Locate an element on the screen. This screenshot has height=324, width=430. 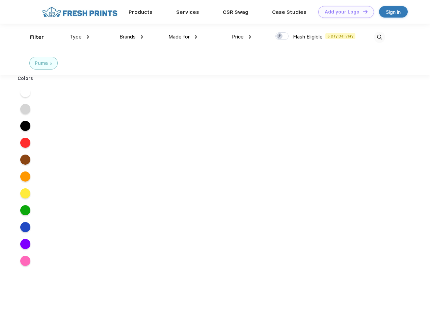
span: Flash Eligible is located at coordinates (308, 37).